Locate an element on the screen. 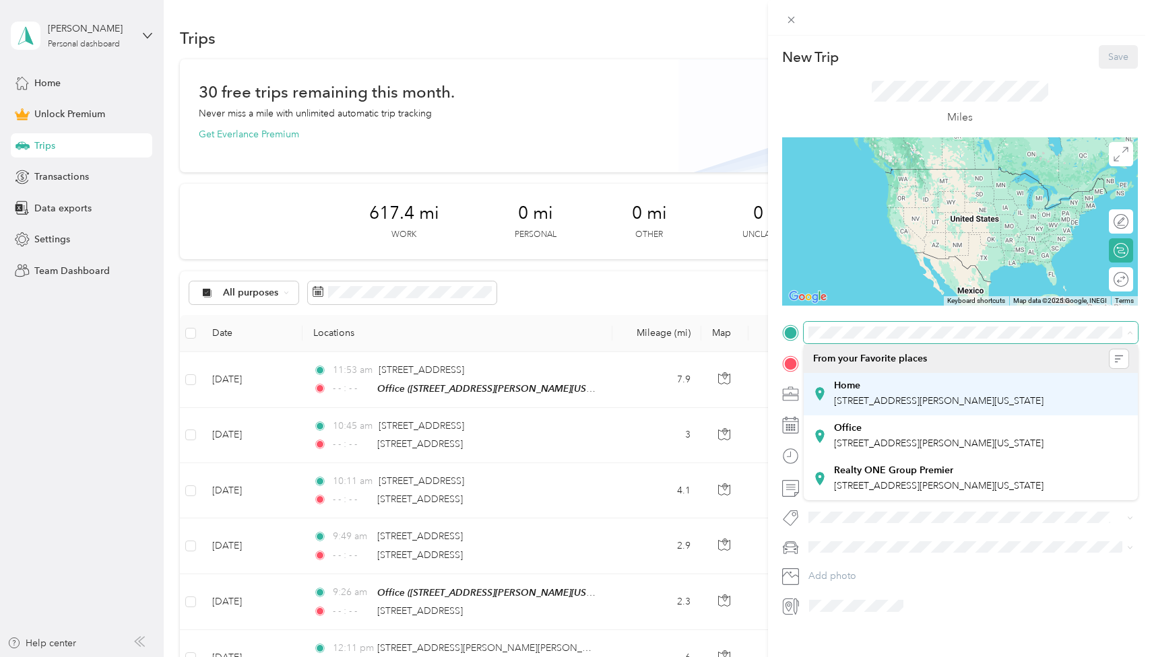 This screenshot has height=657, width=1152. img: Google is located at coordinates (807, 297).